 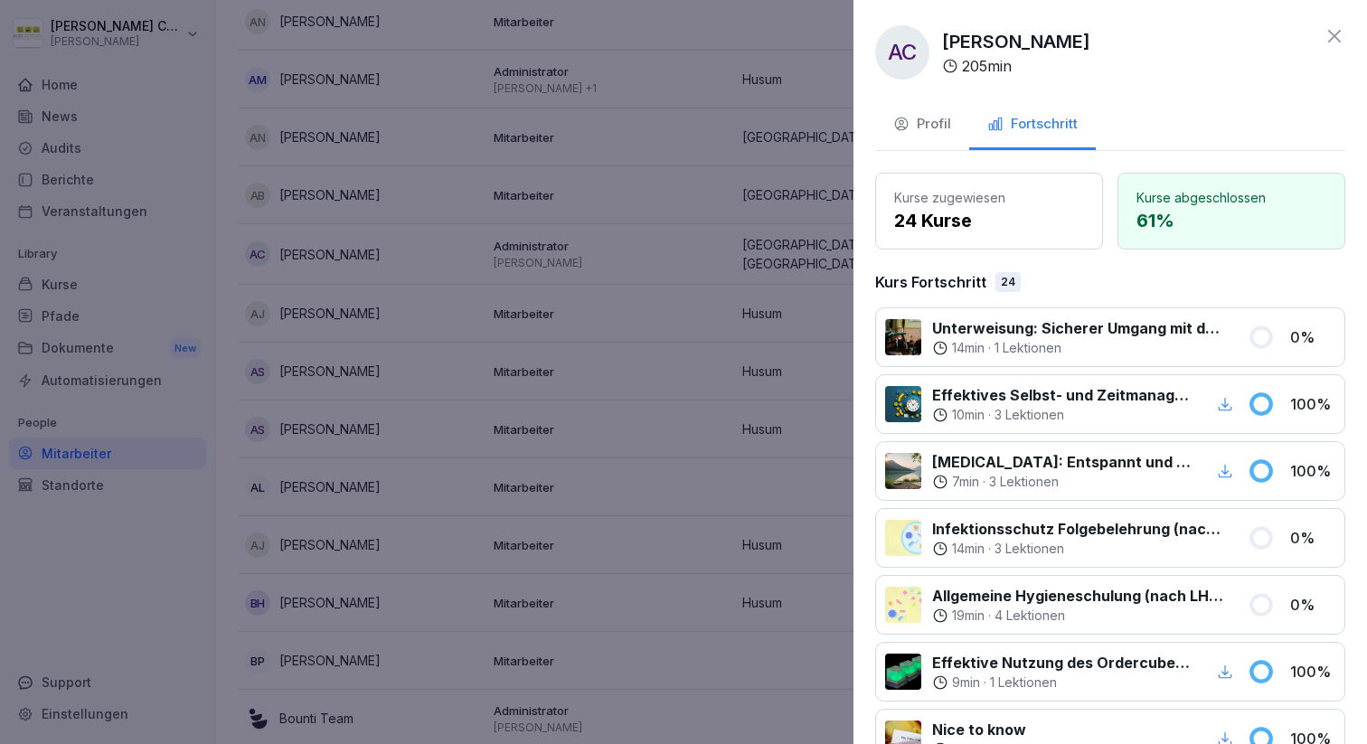 What do you see at coordinates (922, 124) in the screenshot?
I see `div: Profil` at bounding box center [922, 124].